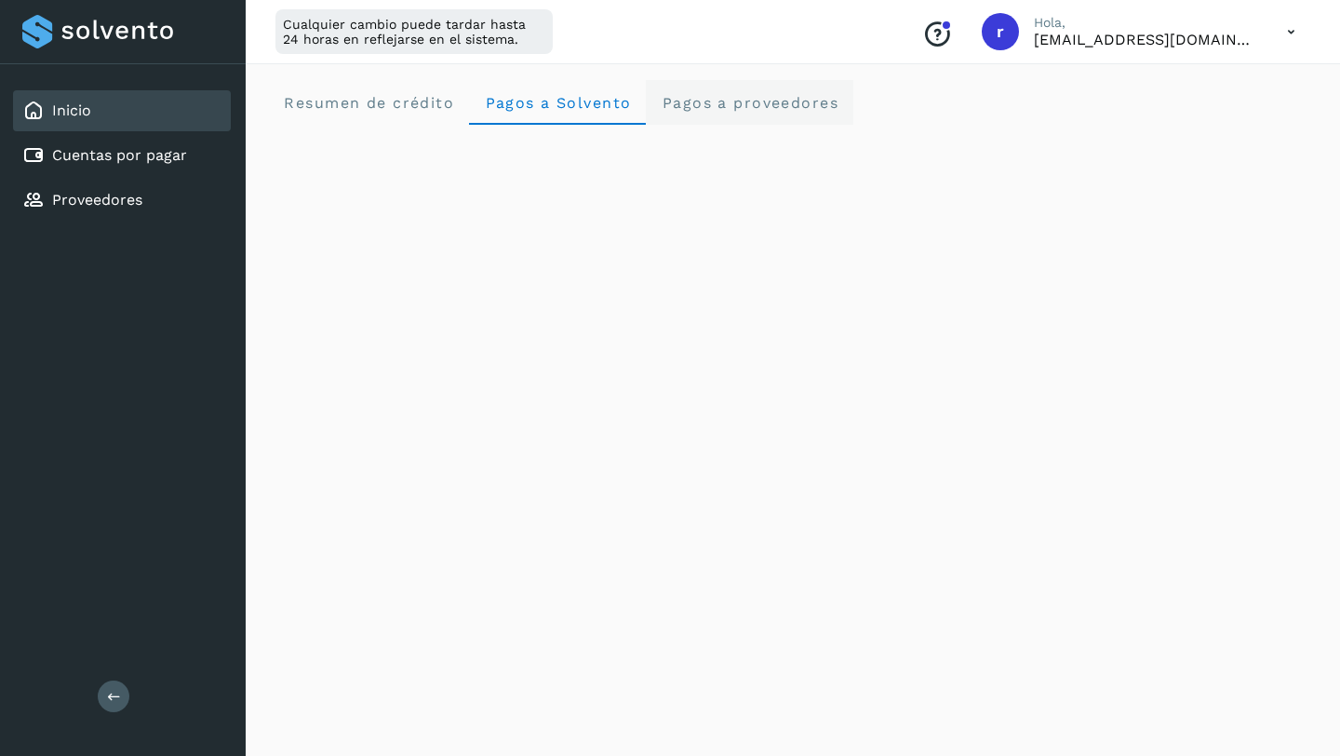 This screenshot has width=1340, height=756. What do you see at coordinates (122, 155) in the screenshot?
I see `div: Cuentas por pagar` at bounding box center [122, 155].